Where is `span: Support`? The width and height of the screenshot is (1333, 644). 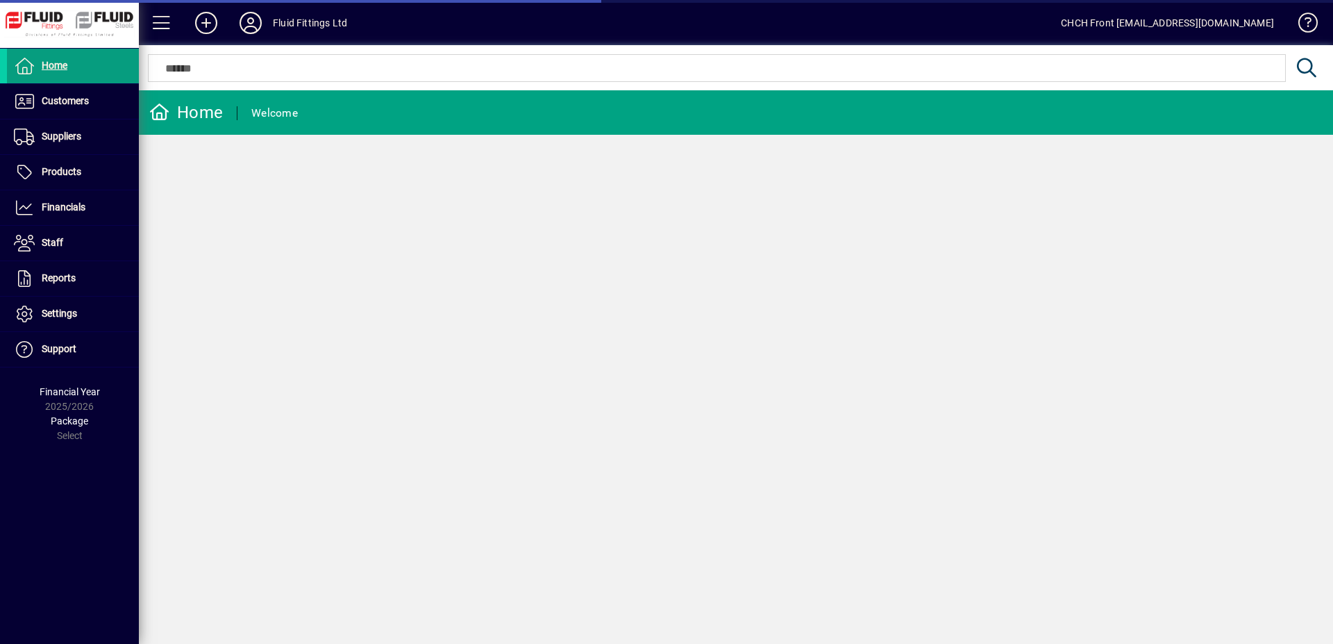 span: Support is located at coordinates (59, 348).